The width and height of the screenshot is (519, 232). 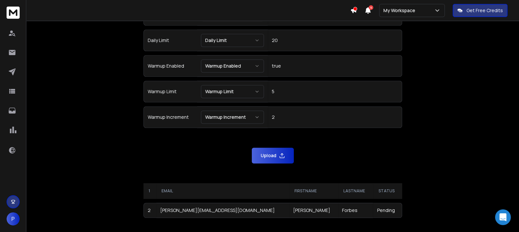 I want to click on button: Warmup Limit, so click(x=233, y=92).